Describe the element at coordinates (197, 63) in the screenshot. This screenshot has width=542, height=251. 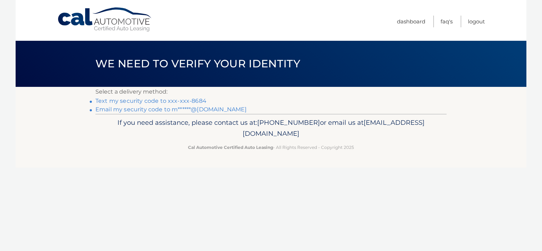
I see `span: We need to verify your identity` at that location.